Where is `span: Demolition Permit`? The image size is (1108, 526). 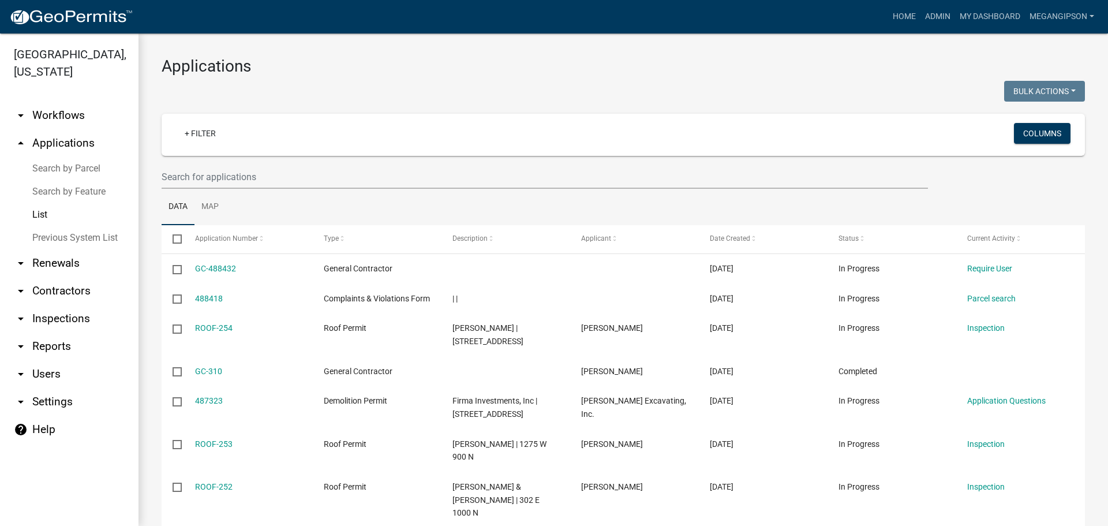
span: Demolition Permit is located at coordinates (355, 400).